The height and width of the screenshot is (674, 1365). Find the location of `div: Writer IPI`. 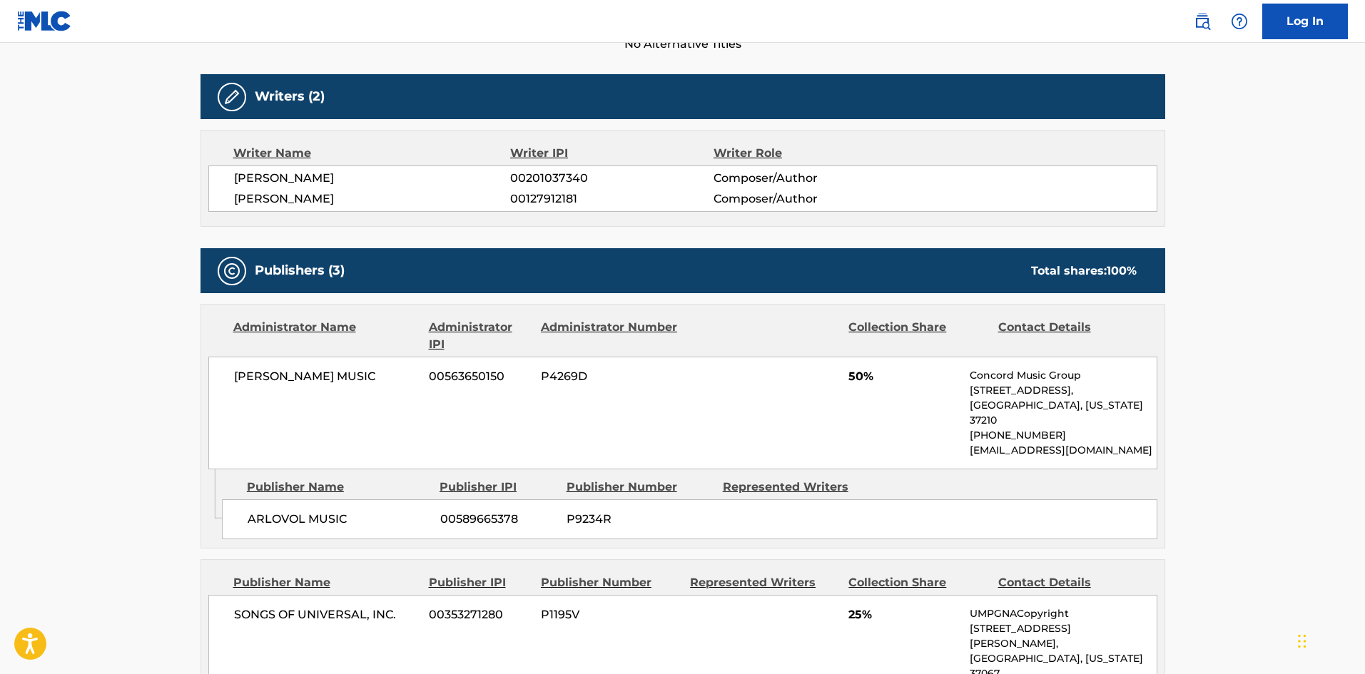

div: Writer IPI is located at coordinates (611, 153).